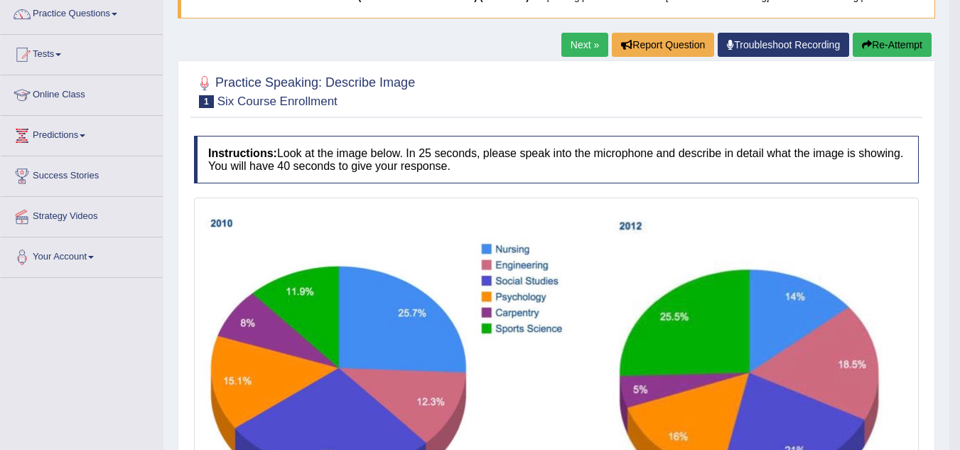 The height and width of the screenshot is (450, 960). Describe the element at coordinates (82, 215) in the screenshot. I see `a: Strategy Videos` at that location.